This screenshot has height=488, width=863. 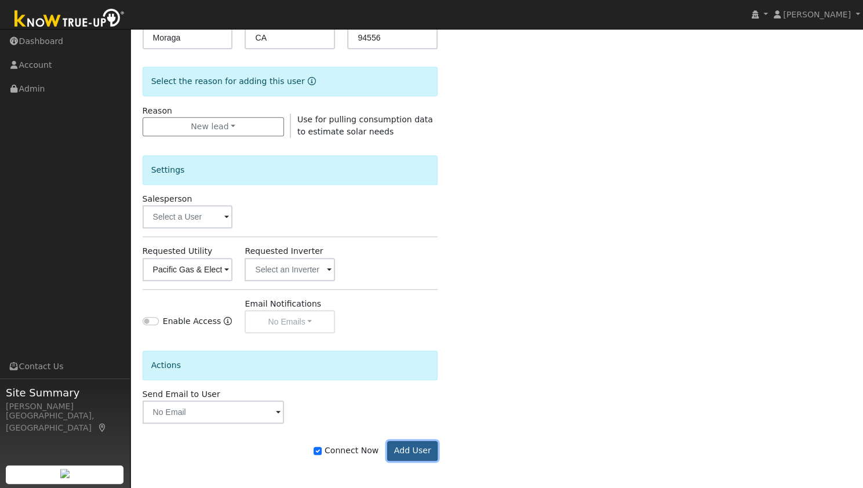 I want to click on label: Salesperson, so click(x=167, y=199).